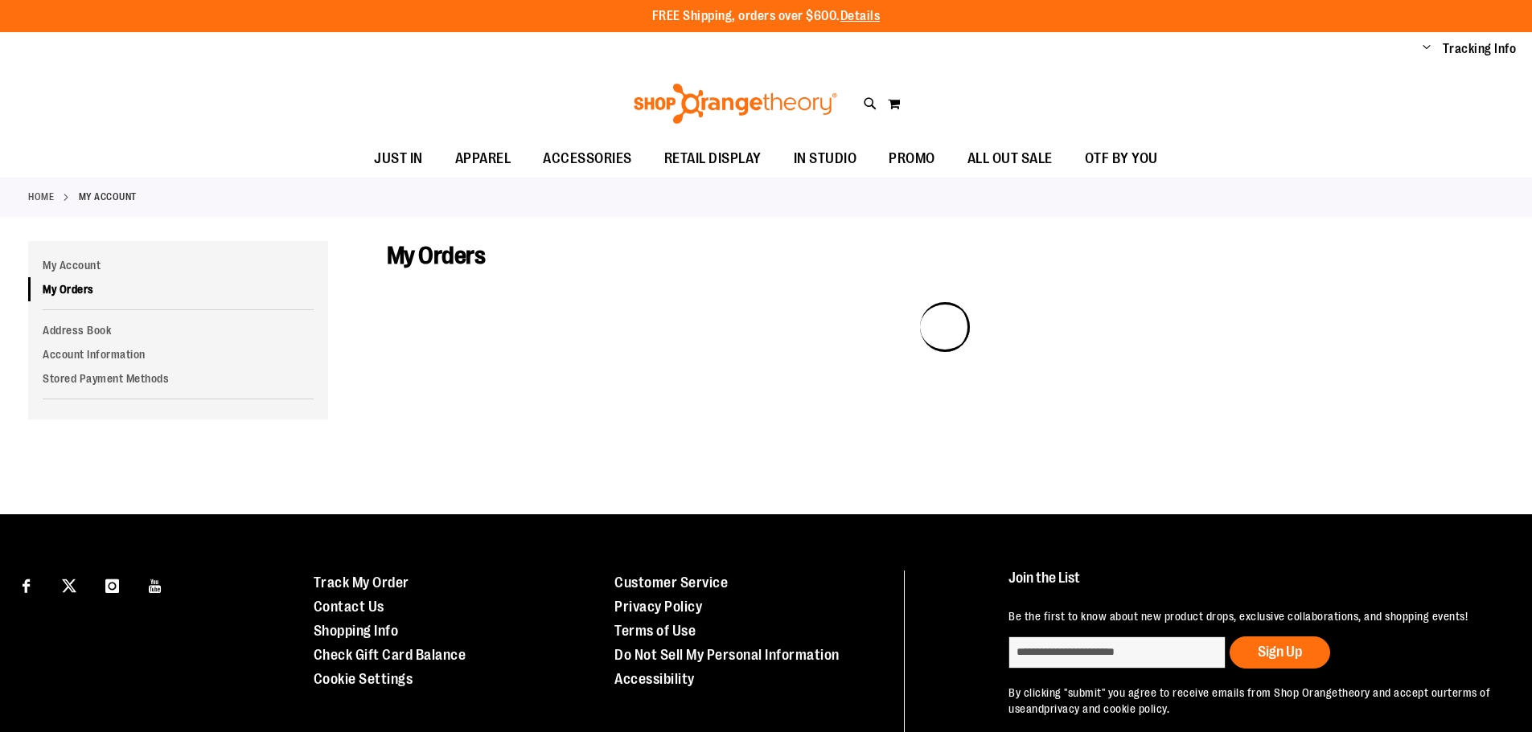 Image resolution: width=1532 pixels, height=732 pixels. Describe the element at coordinates (1251, 701) in the screenshot. I see `p: By clicking "submit" you agree to receive emails from Shop Orangetheory and accept our and` at that location.